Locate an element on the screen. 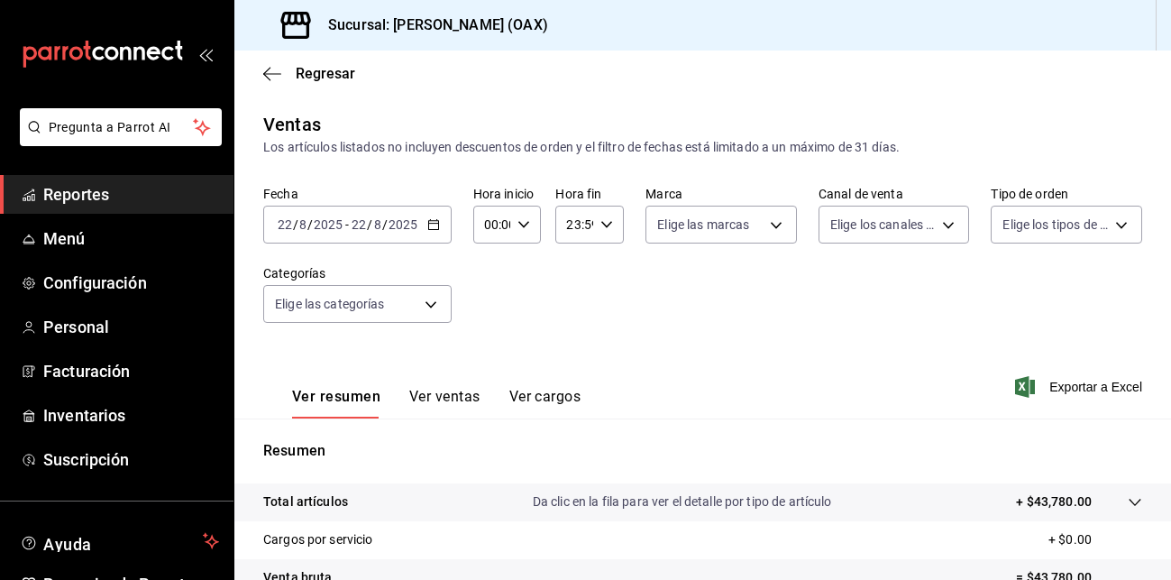 This screenshot has width=1171, height=580. span: Elige los tipos de orden is located at coordinates (1056, 224).